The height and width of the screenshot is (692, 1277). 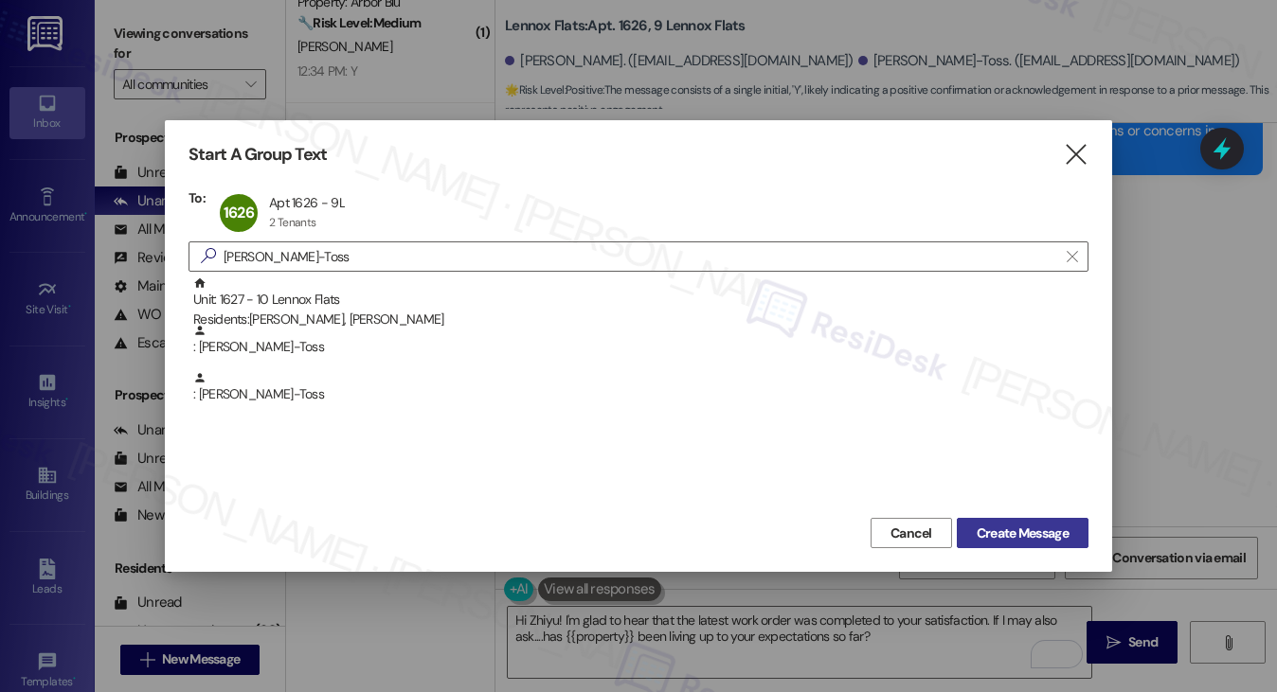 What do you see at coordinates (640, 257) in the screenshot?
I see `input: Search for any contact or apartment` at bounding box center [640, 257].